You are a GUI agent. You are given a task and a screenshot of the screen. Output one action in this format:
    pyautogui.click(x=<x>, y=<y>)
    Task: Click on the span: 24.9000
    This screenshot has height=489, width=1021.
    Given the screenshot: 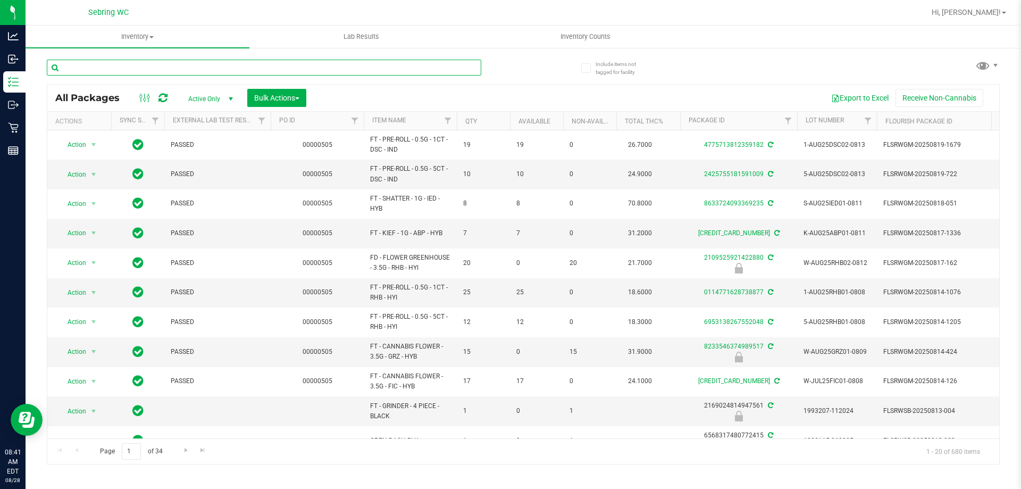 What is the action you would take?
    pyautogui.click(x=640, y=174)
    